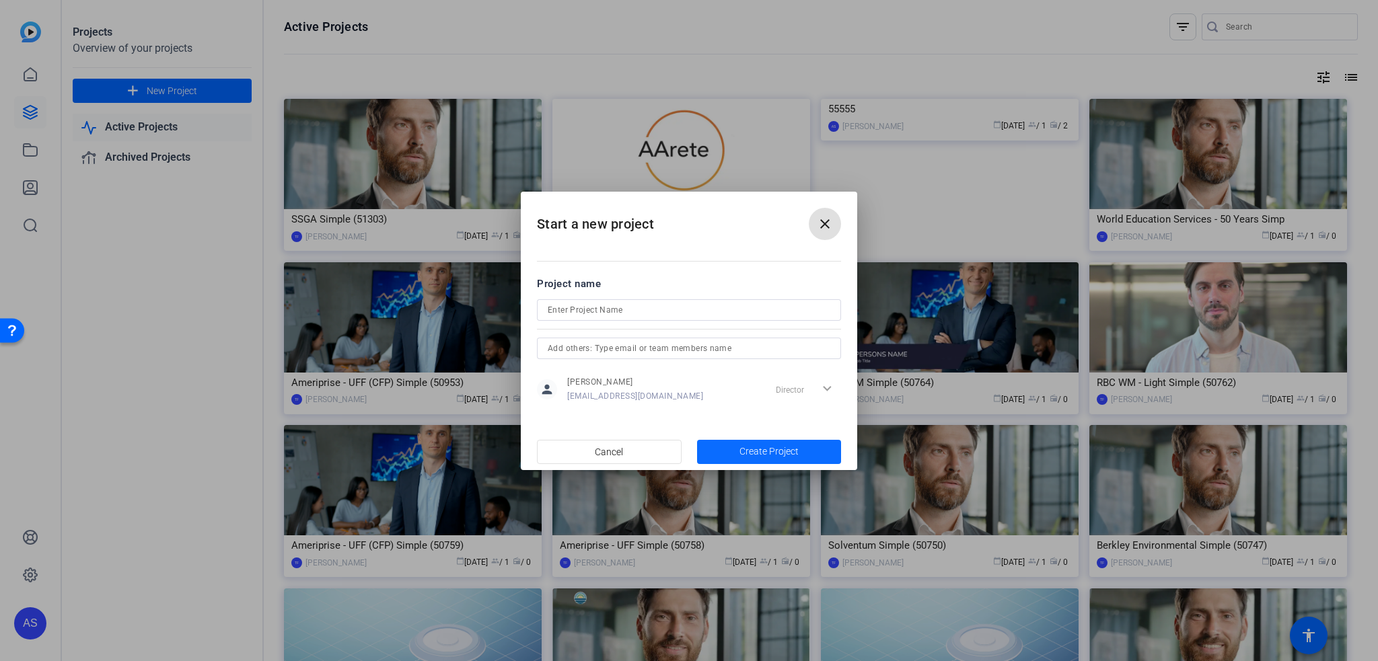 The height and width of the screenshot is (661, 1378). What do you see at coordinates (609, 452) in the screenshot?
I see `span: Cancel` at bounding box center [609, 452].